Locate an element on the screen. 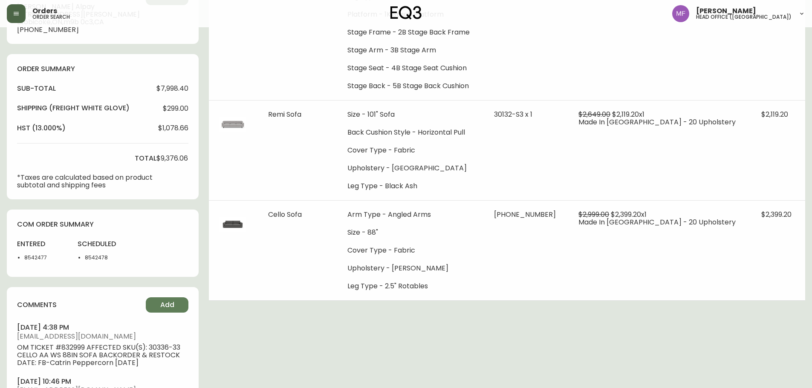 The image size is (812, 388). span: $2,119.20 is located at coordinates (774, 114).